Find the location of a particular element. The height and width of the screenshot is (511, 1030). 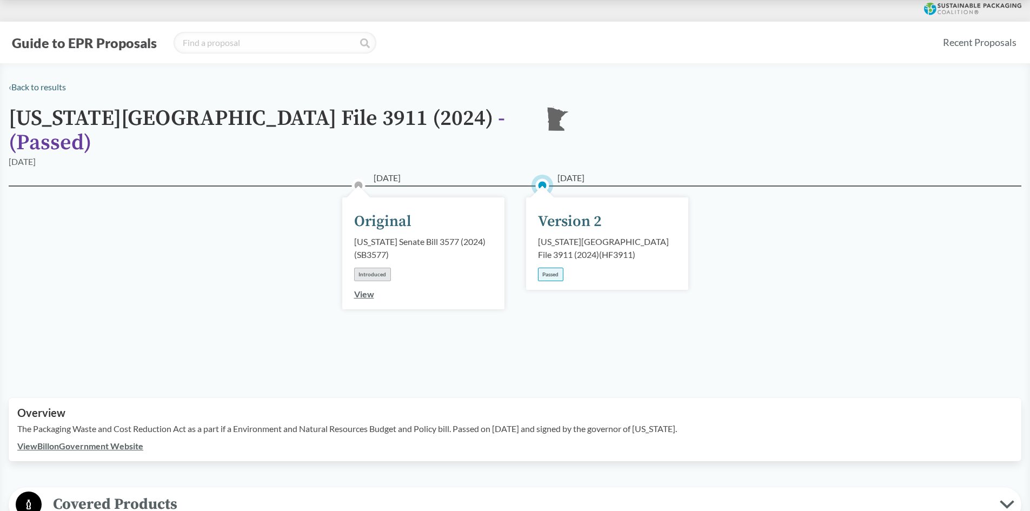

span: - ( Passed ) is located at coordinates (257, 130).